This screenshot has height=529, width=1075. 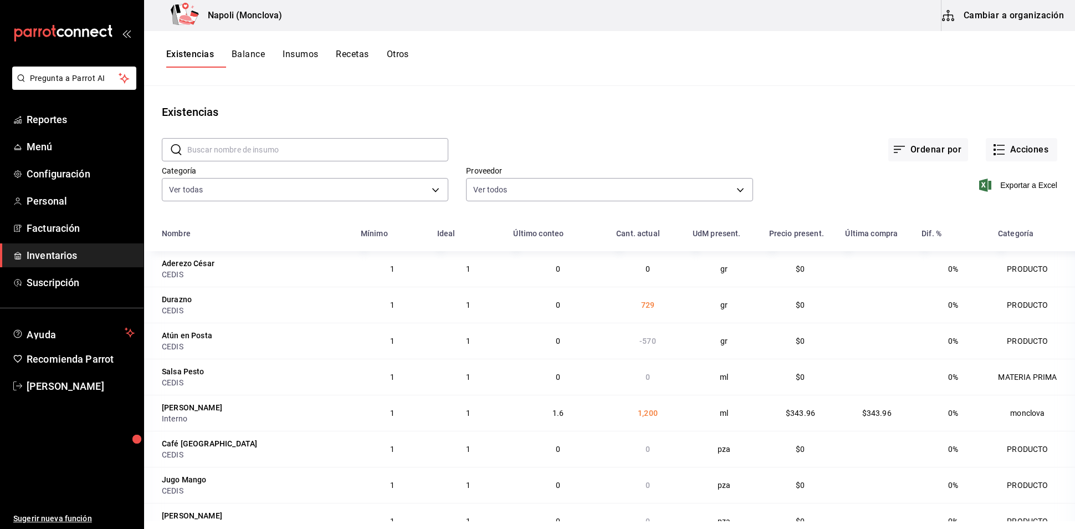 What do you see at coordinates (717, 233) in the screenshot?
I see `div: UdM present.` at bounding box center [717, 233].